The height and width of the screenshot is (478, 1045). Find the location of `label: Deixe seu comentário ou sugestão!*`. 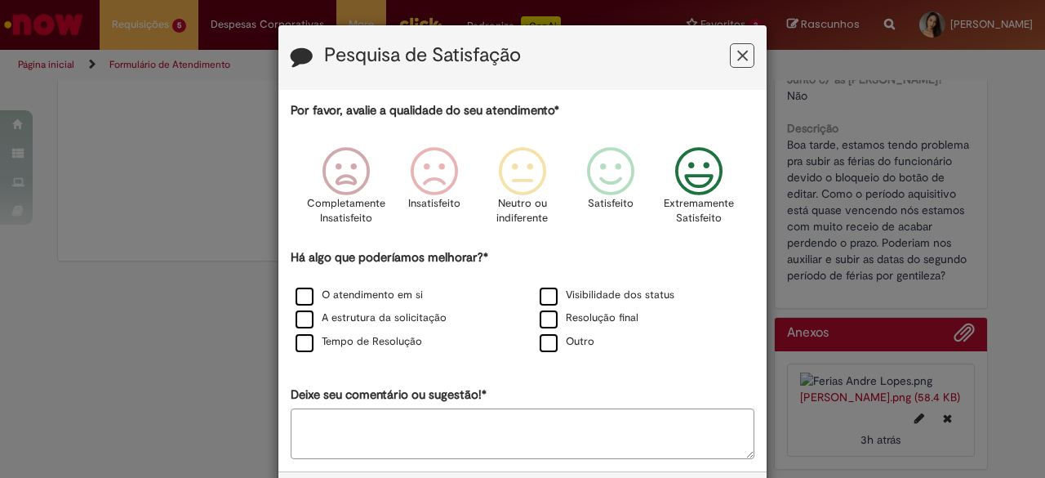

label: Deixe seu comentário ou sugestão!* is located at coordinates (389, 394).